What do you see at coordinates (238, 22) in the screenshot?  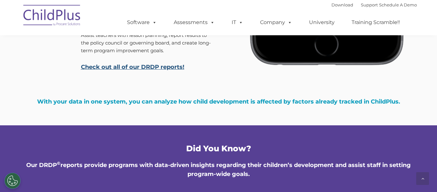 I see `a: IT` at bounding box center [238, 22].